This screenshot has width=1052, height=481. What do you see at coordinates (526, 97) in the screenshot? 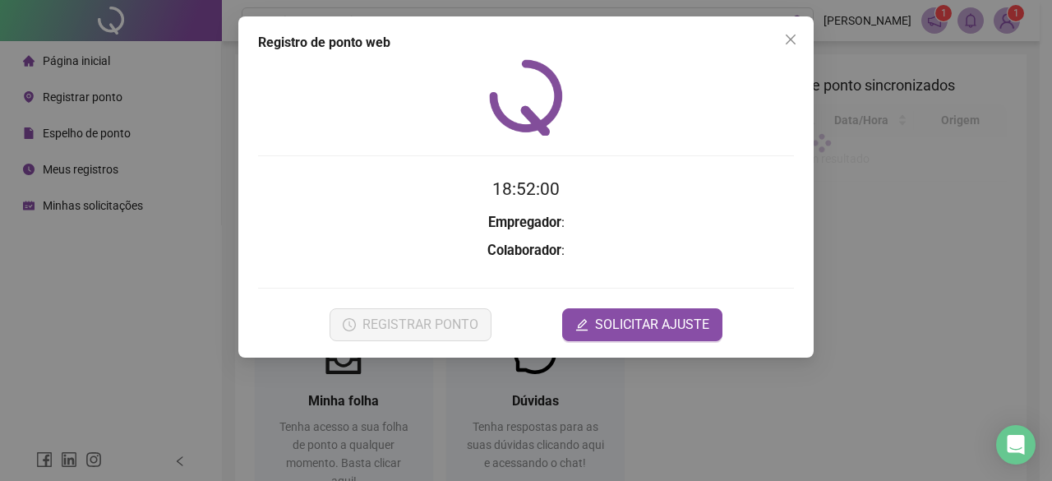
I see `img: QRPoint` at bounding box center [526, 97].